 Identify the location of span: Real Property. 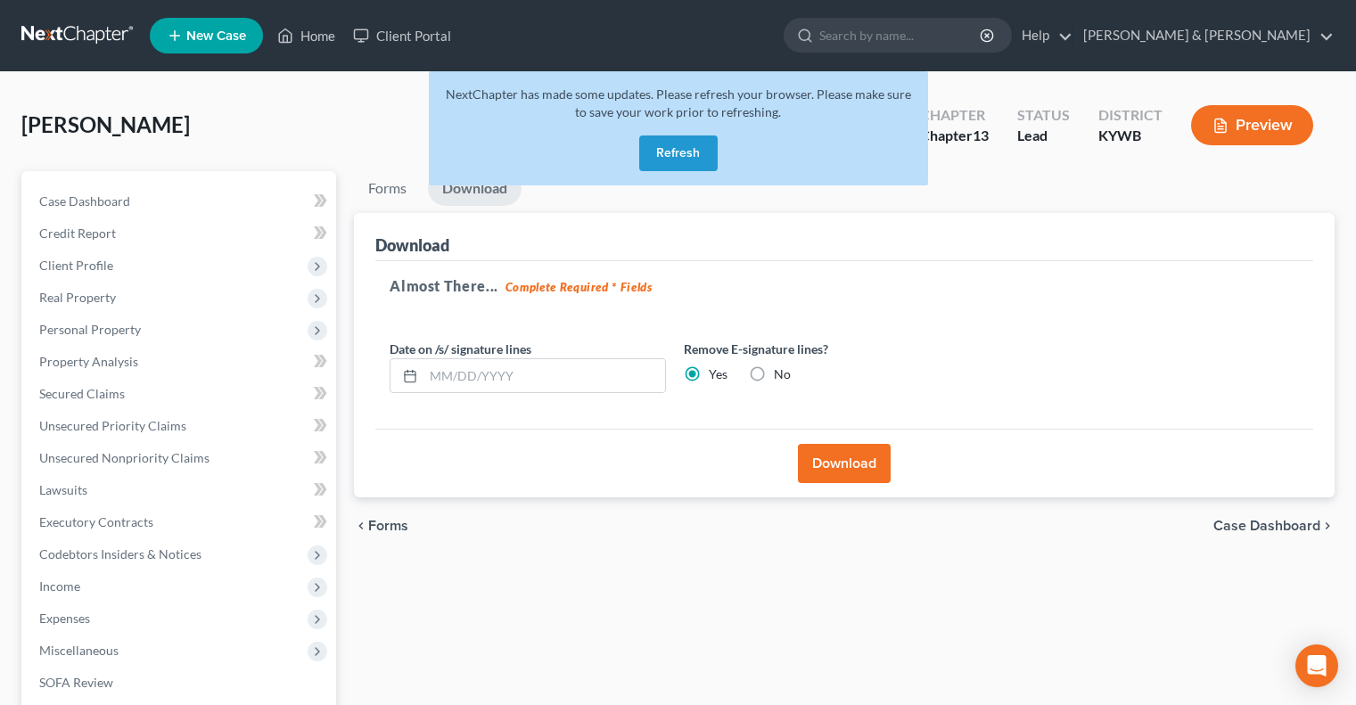
(78, 297).